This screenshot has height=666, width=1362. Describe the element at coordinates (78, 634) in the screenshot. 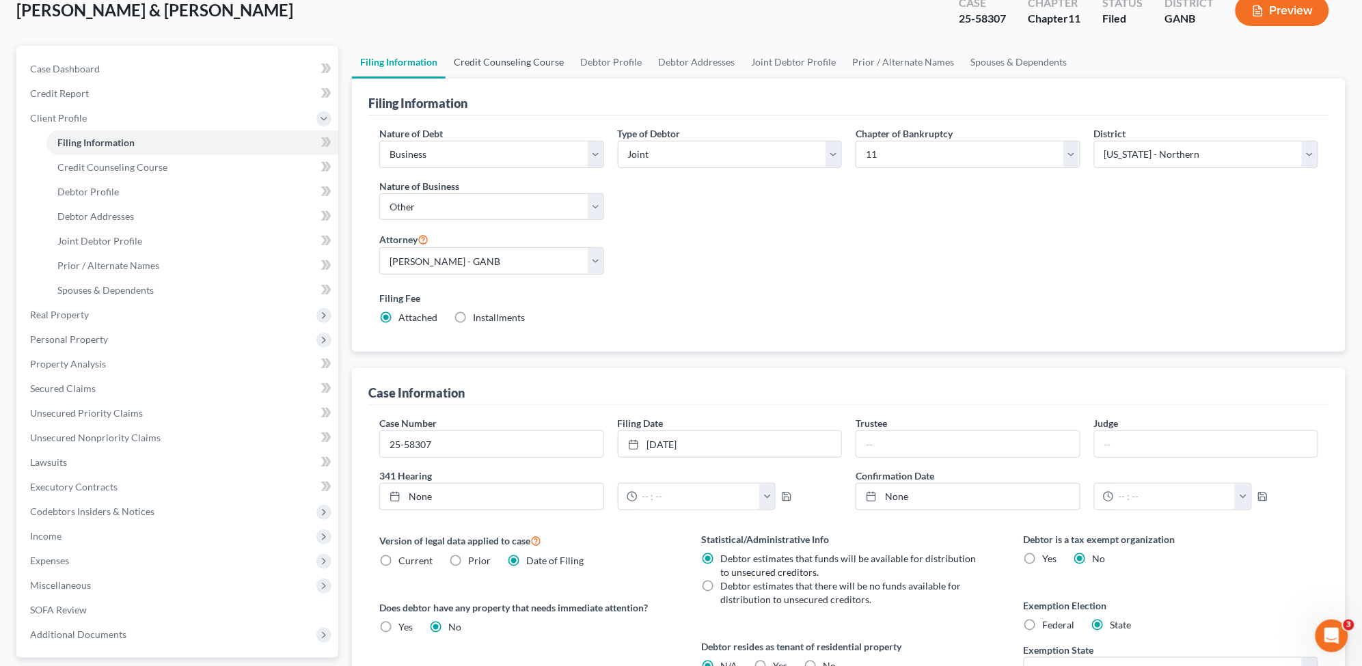

I see `span: Additional Documents` at that location.